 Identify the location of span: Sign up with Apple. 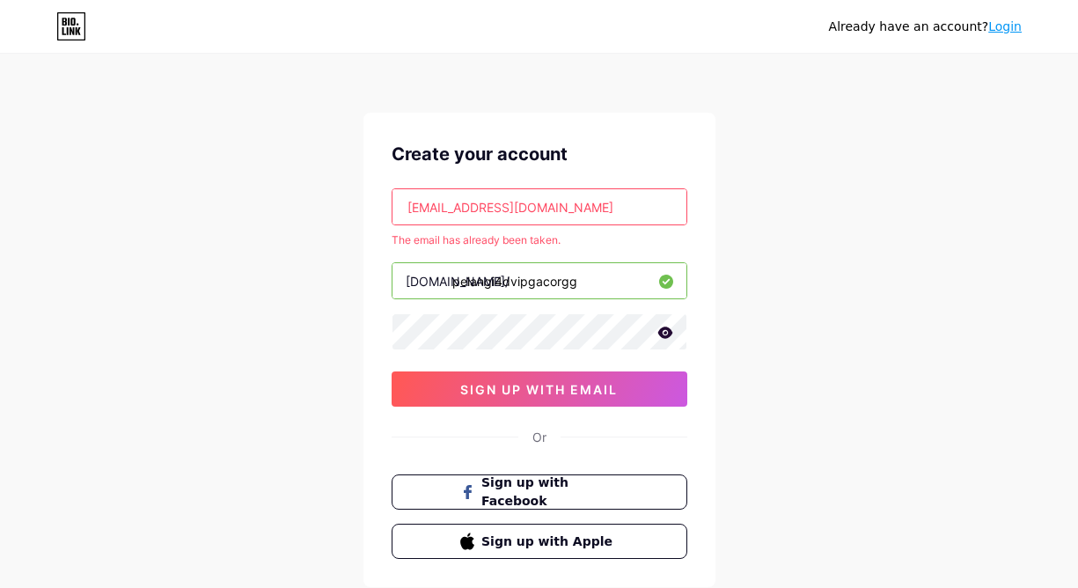
(549, 541).